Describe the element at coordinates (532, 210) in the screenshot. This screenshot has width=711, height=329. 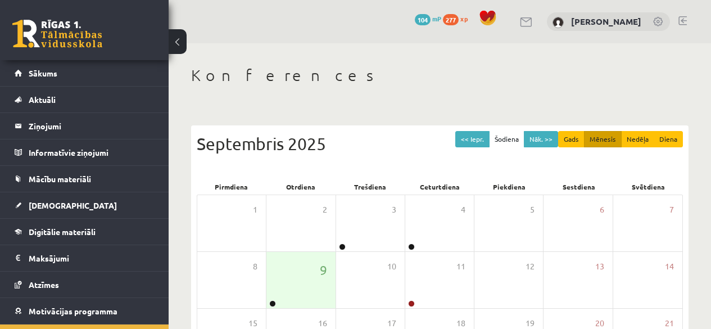
I see `span: 5` at that location.